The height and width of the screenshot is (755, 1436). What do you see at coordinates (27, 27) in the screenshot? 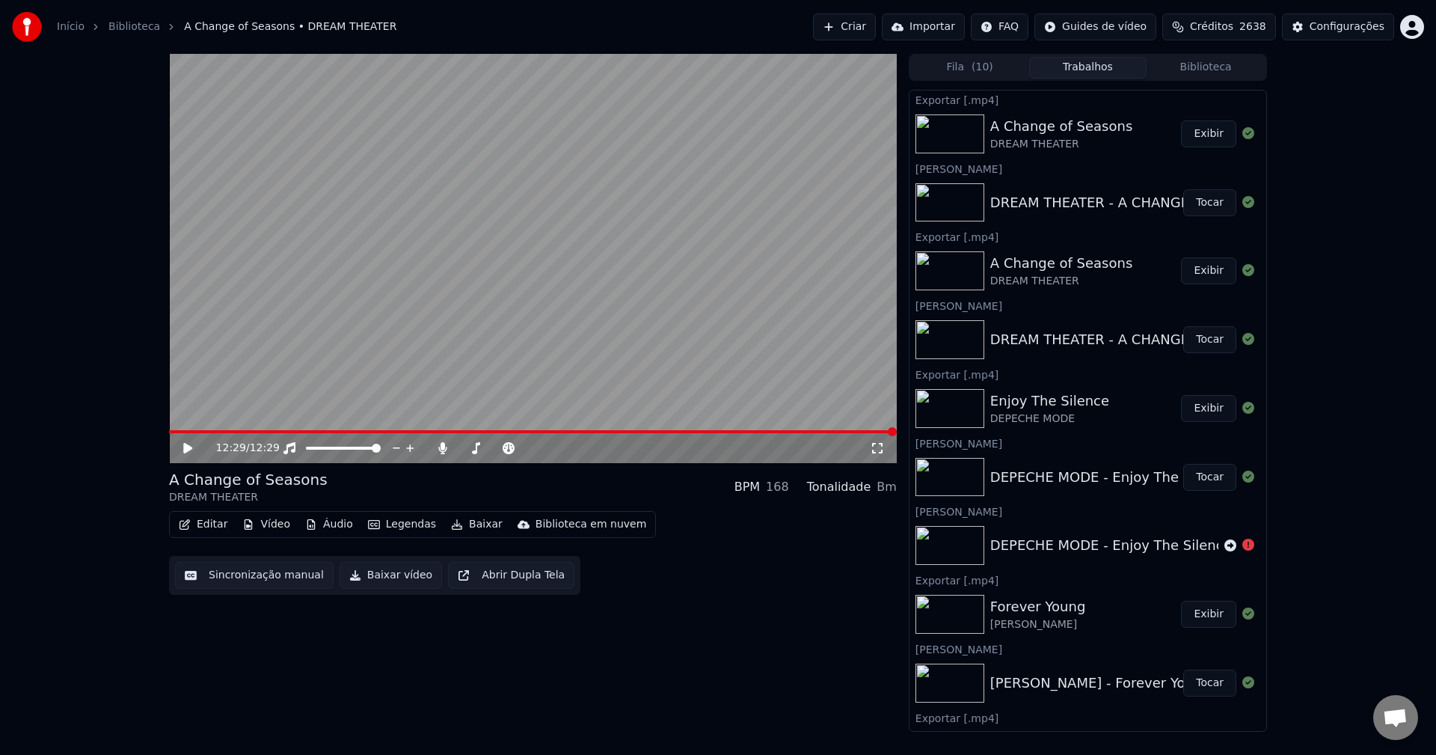
I see `img: youka` at bounding box center [27, 27].